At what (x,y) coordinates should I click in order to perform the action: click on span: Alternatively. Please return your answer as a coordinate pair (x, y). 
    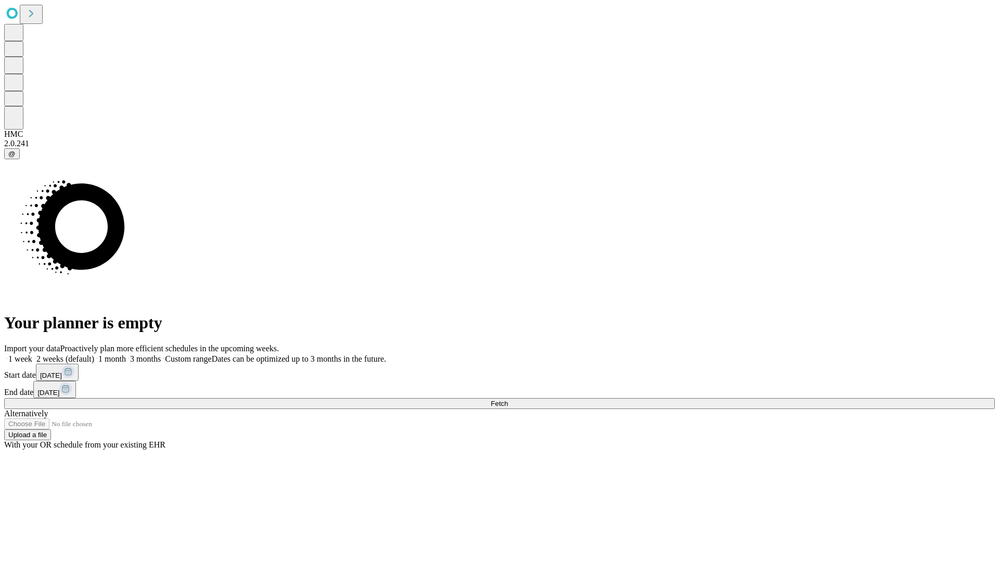
    Looking at the image, I should click on (26, 413).